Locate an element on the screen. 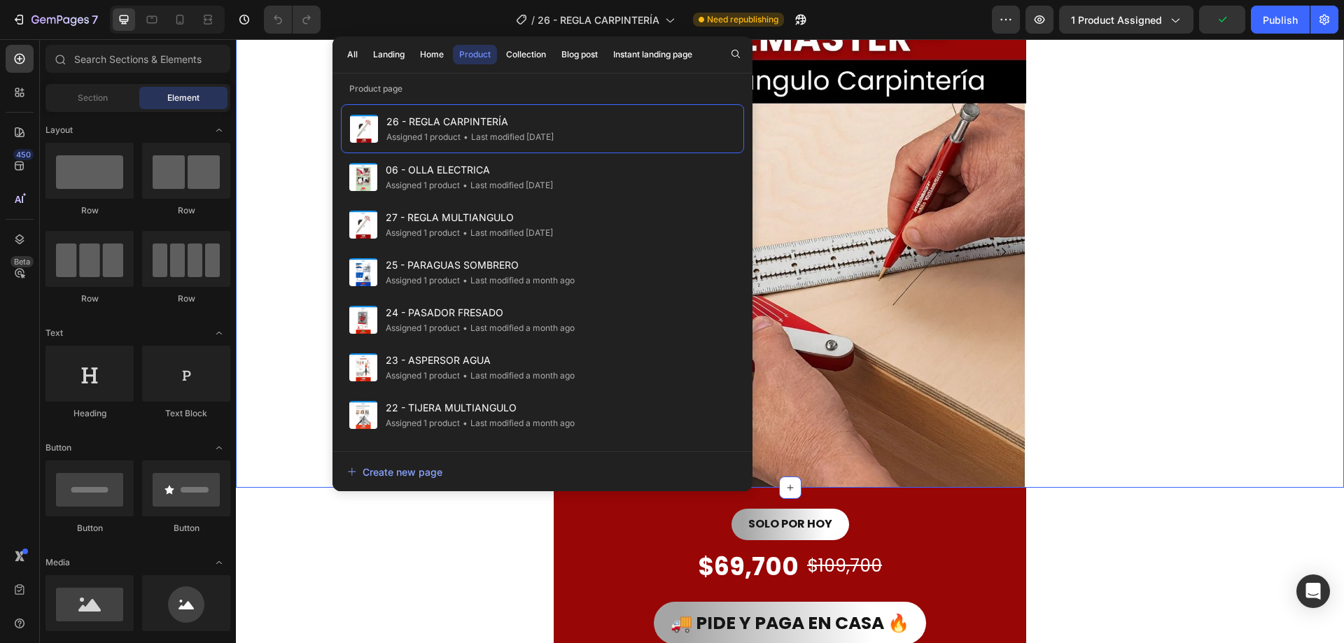 Image resolution: width=1344 pixels, height=643 pixels. div: Create new page is located at coordinates (395, 472).